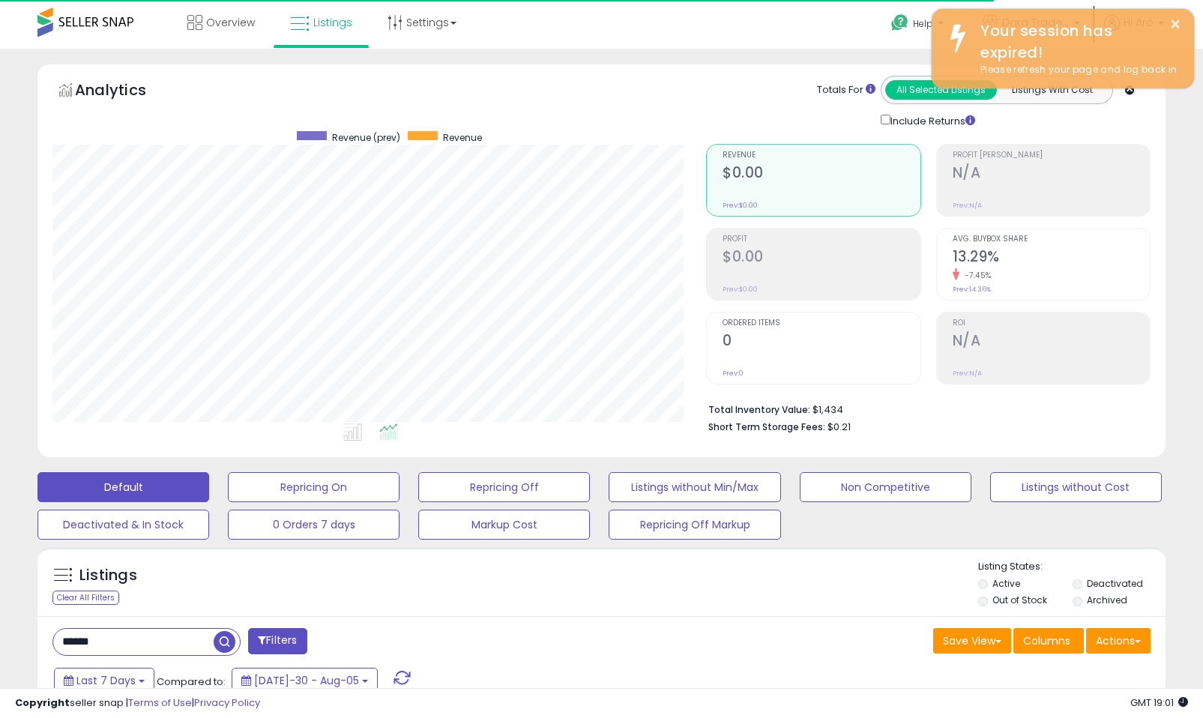 This screenshot has width=1203, height=718. I want to click on label: Out of Stock, so click(1019, 600).